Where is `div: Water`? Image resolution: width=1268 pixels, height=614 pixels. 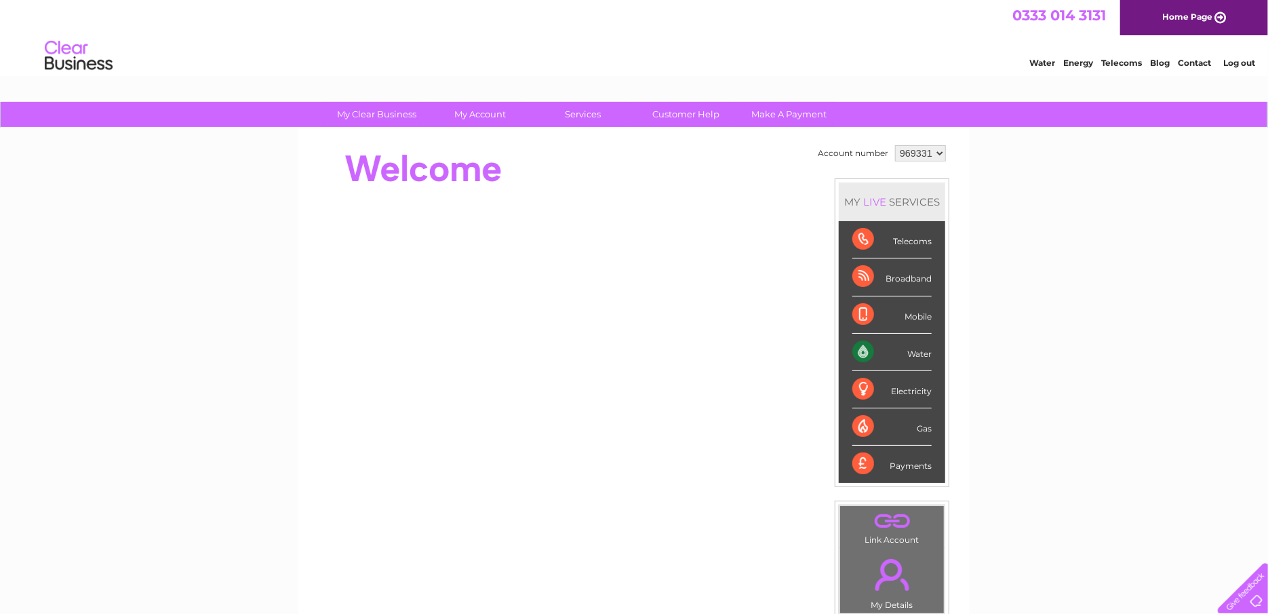 div: Water is located at coordinates (892, 352).